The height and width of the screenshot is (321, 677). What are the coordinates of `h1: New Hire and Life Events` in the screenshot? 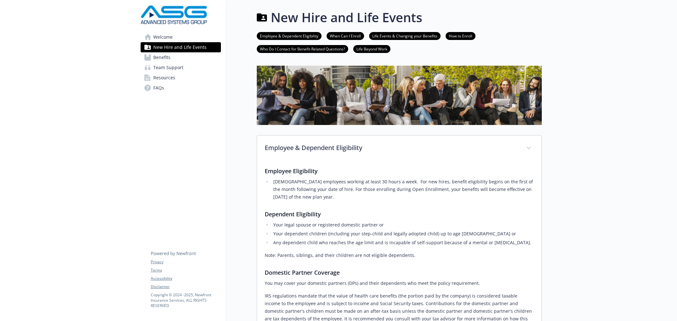 It's located at (346, 17).